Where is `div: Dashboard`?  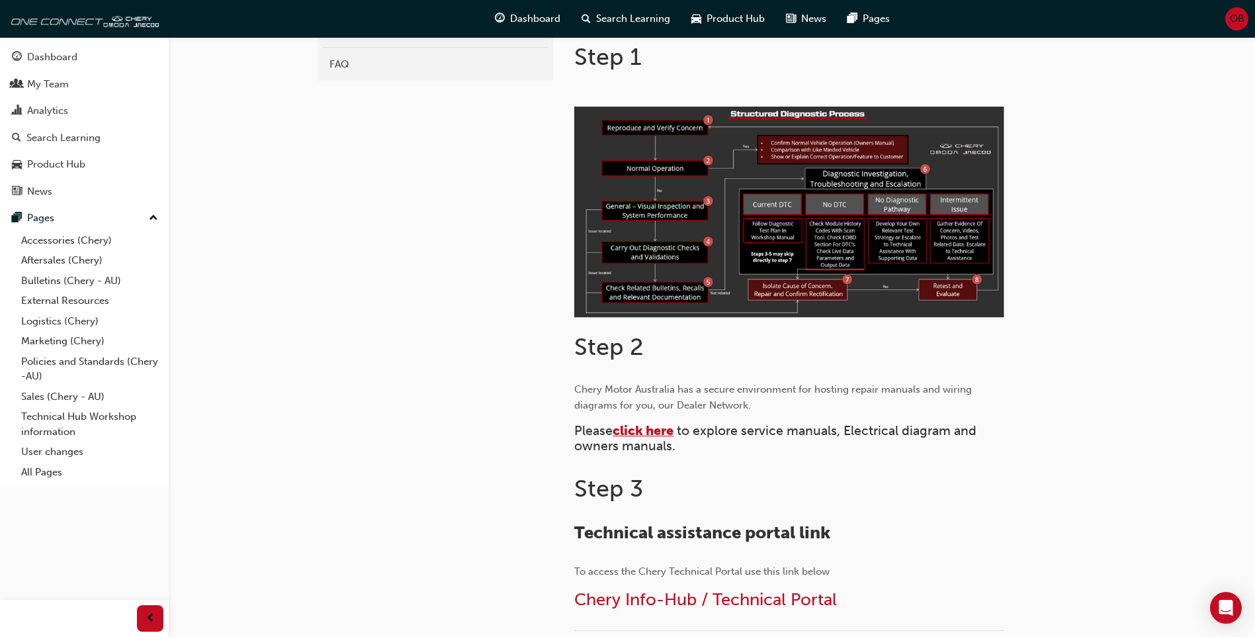 div: Dashboard is located at coordinates (52, 57).